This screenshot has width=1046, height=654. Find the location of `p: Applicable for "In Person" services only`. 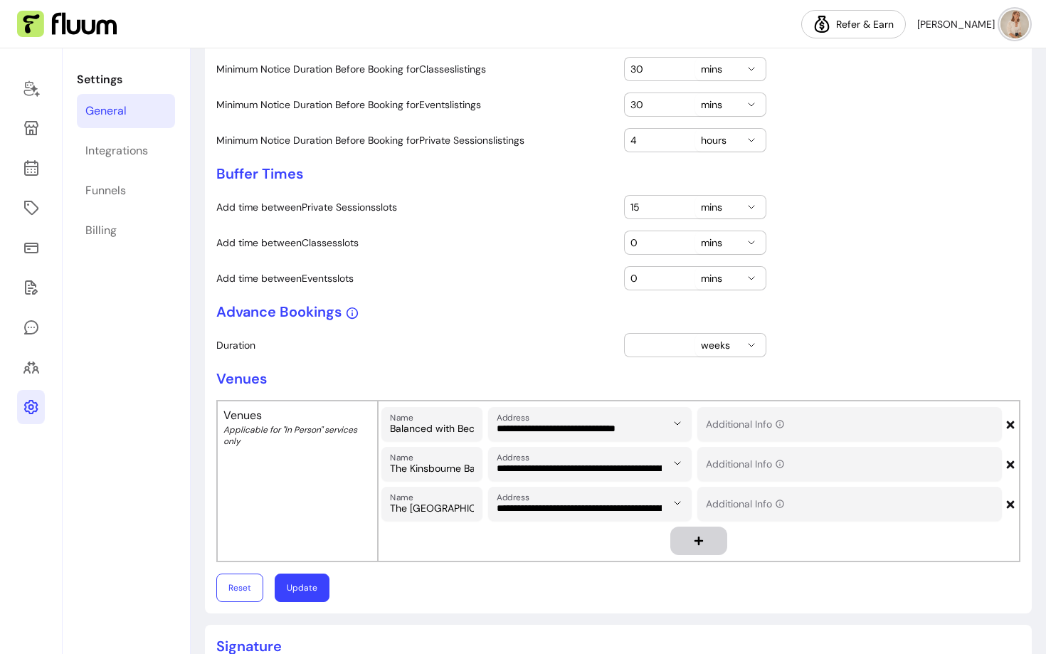

p: Applicable for "In Person" services only is located at coordinates (297, 435).